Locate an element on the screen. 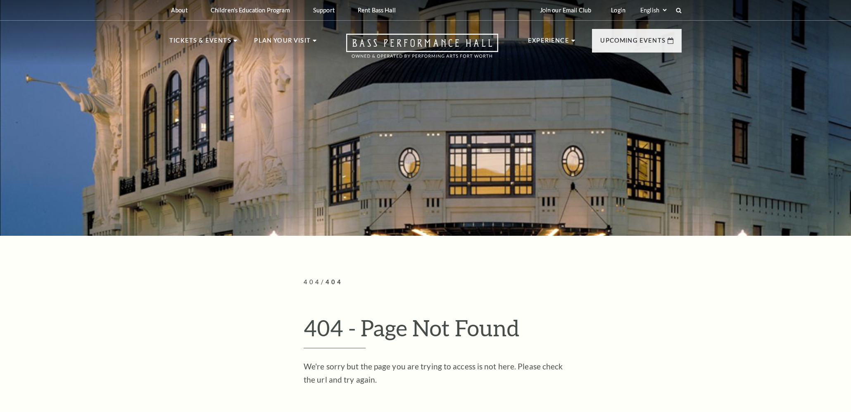 This screenshot has height=412, width=851. h1: 404 - Page Not Found is located at coordinates (493, 331).